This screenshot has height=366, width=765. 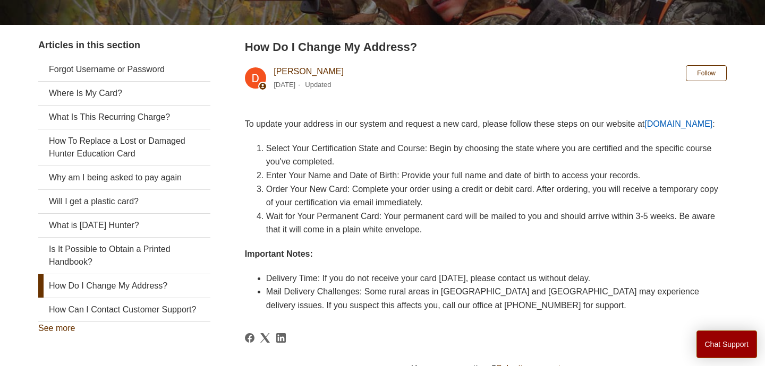 What do you see at coordinates (727, 345) in the screenshot?
I see `div: Chat Support` at bounding box center [727, 345].